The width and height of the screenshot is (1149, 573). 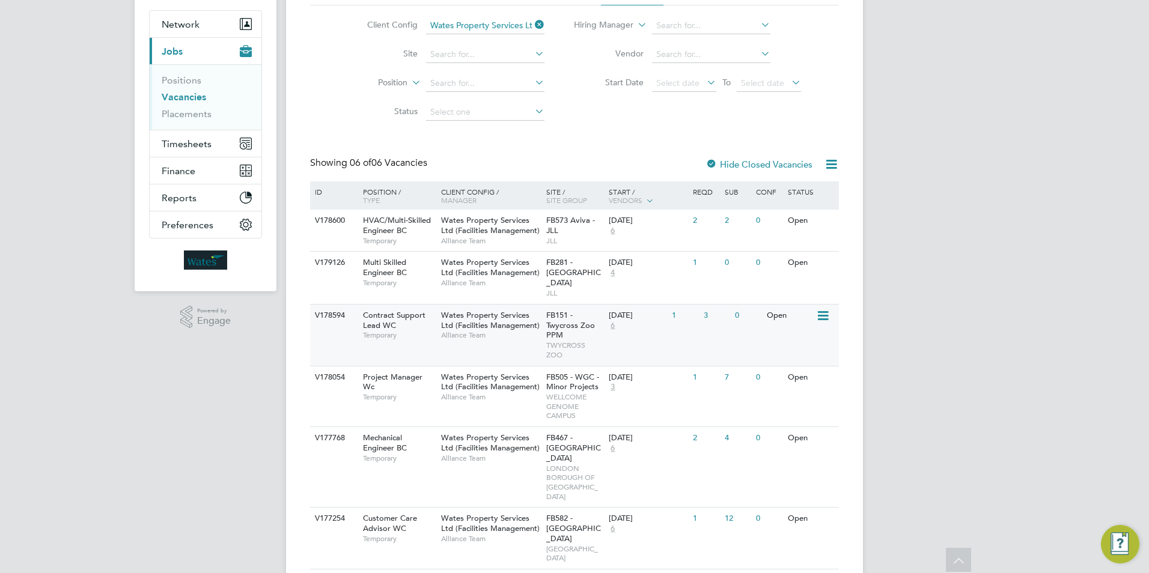 What do you see at coordinates (360, 163) in the screenshot?
I see `span: 06 of` at bounding box center [360, 163].